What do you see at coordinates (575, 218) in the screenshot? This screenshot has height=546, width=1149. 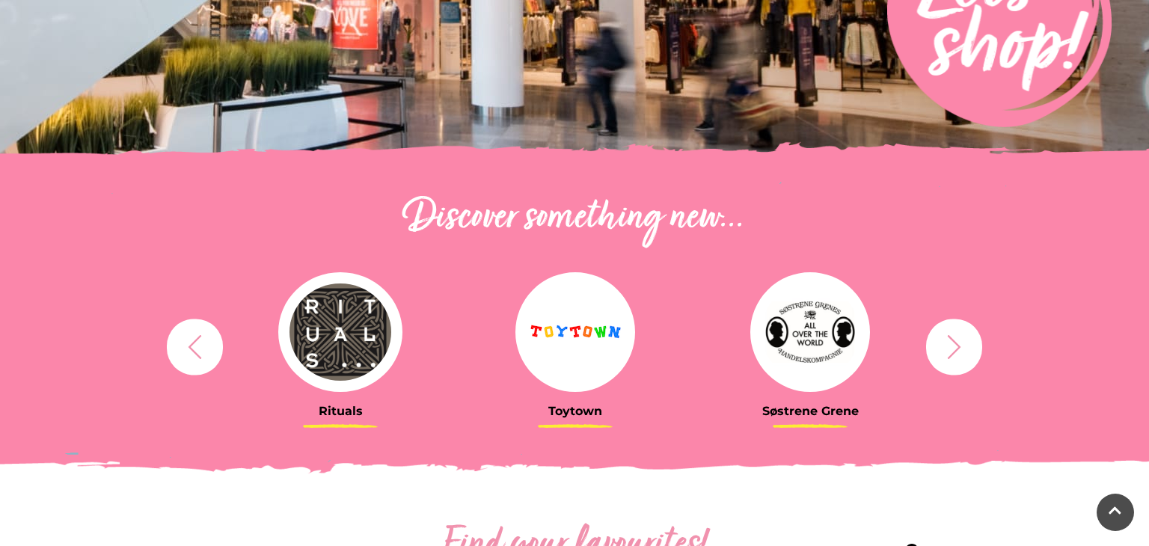 I see `h2: Discover something new...` at bounding box center [575, 218].